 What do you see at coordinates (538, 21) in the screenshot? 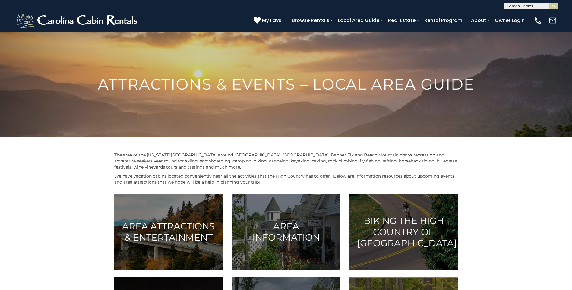
I see `img: phone-regular-white.png` at bounding box center [538, 21].